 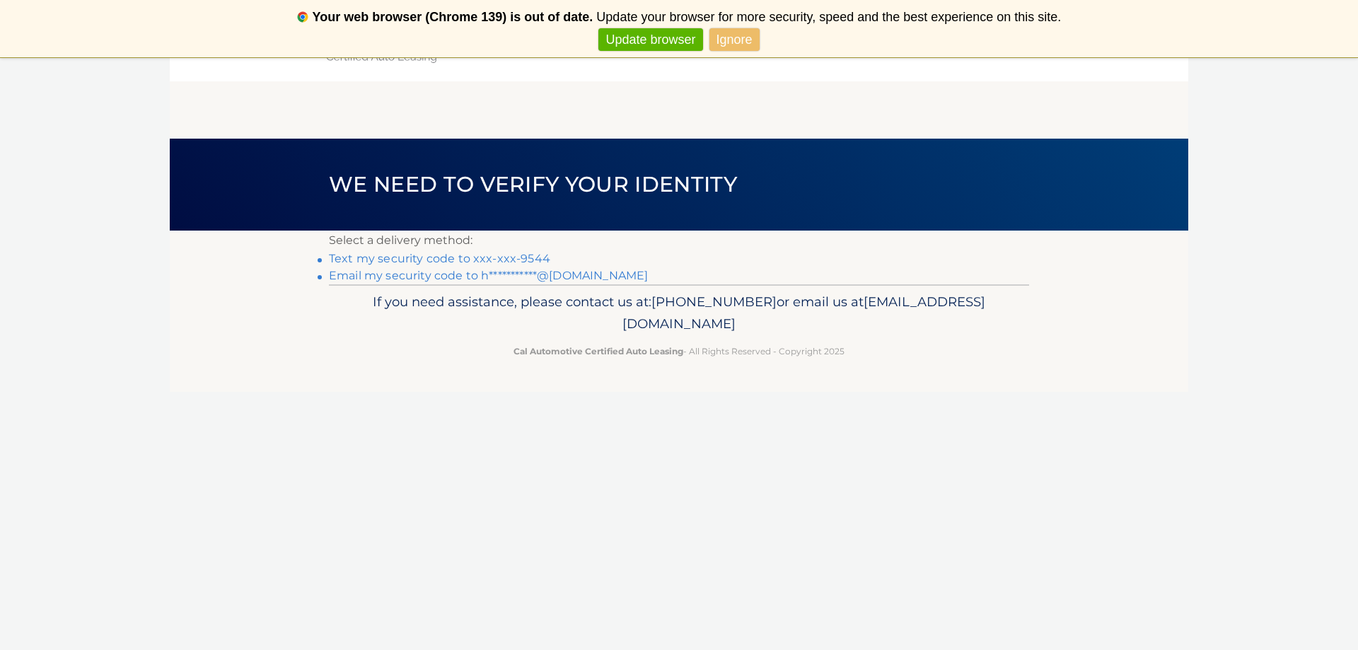 What do you see at coordinates (453, 17) in the screenshot?
I see `b: Your web browser (Chrome 139) is out of date.` at bounding box center [453, 17].